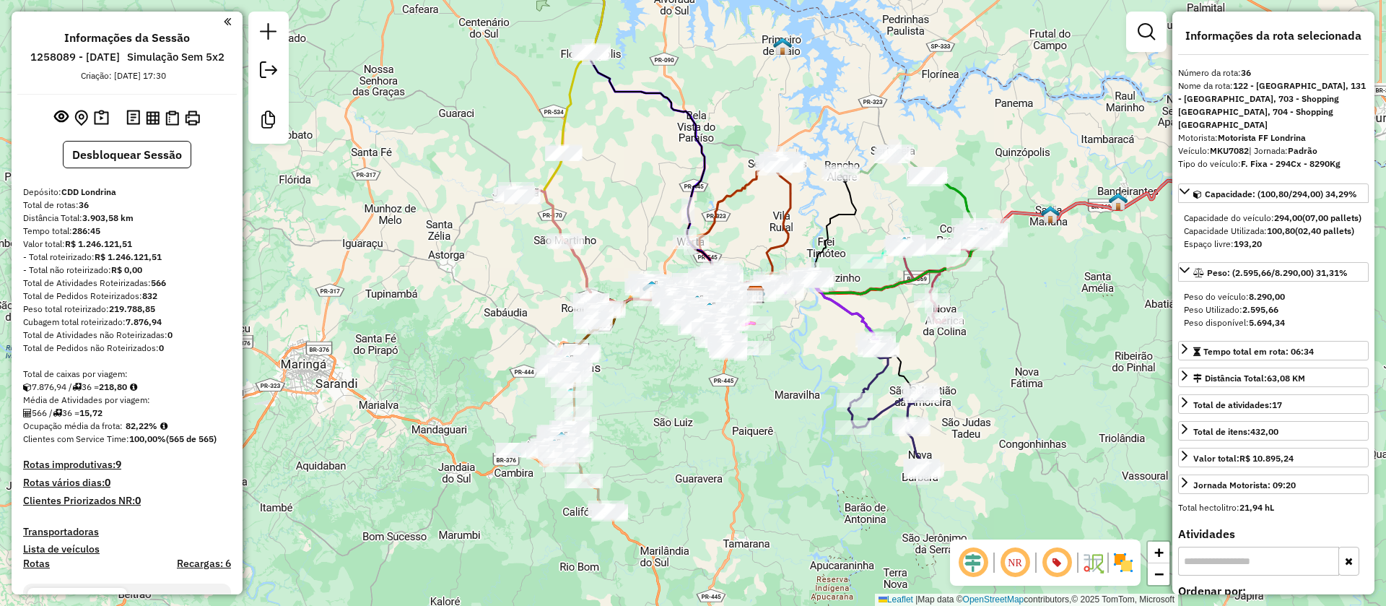 The width and height of the screenshot is (1386, 606). I want to click on a: OpenStreetMap, so click(994, 599).